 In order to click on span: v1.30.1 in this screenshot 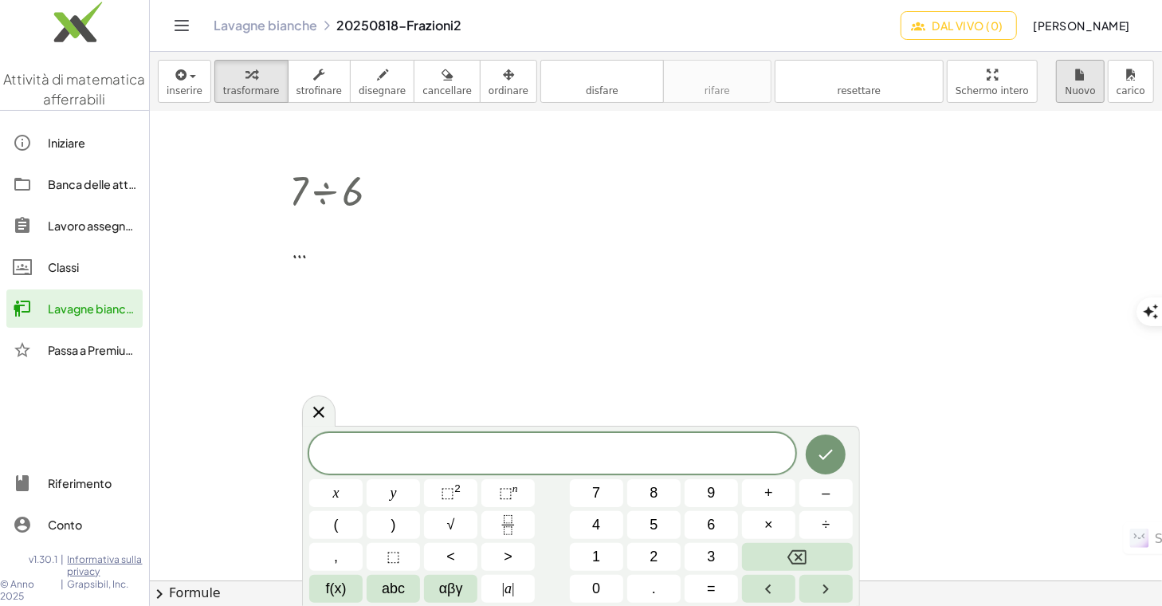, I will do `click(44, 565)`.